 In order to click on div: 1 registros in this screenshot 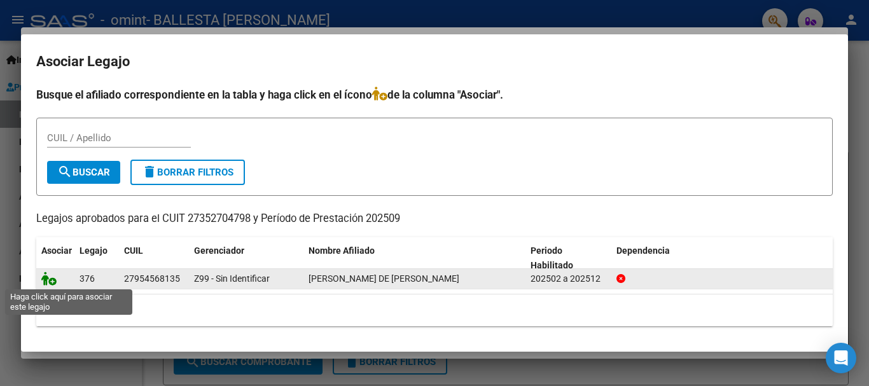, I will do `click(434, 310)`.